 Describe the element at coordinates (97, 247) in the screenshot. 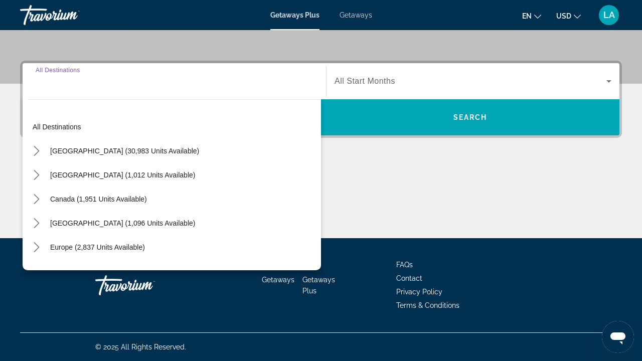

I see `span: Europe (2,837 units available)` at that location.